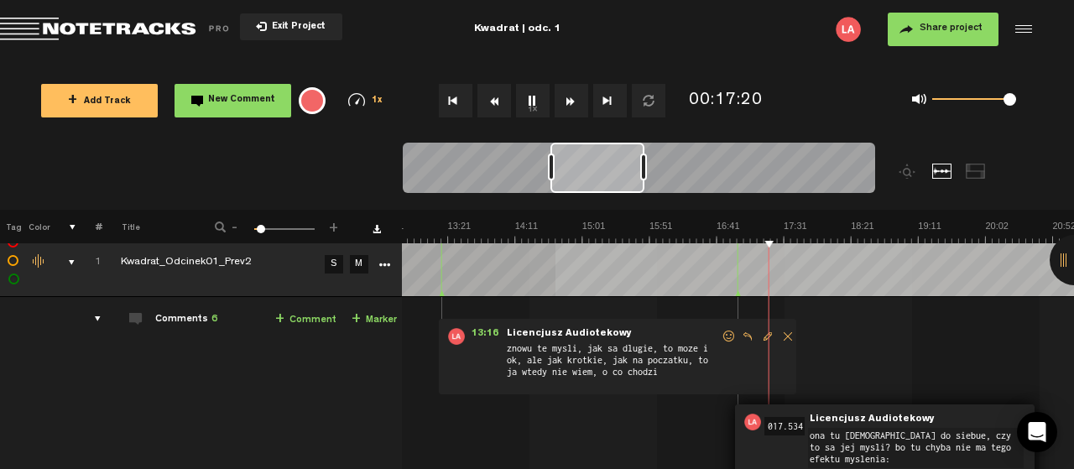 The image size is (1074, 469). I want to click on div: Kwadrat | odc. 1, so click(517, 29).